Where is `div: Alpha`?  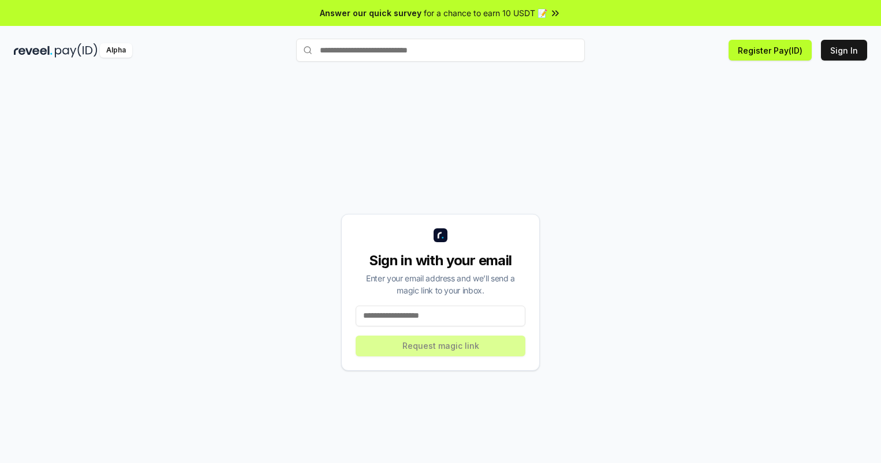 div: Alpha is located at coordinates (116, 50).